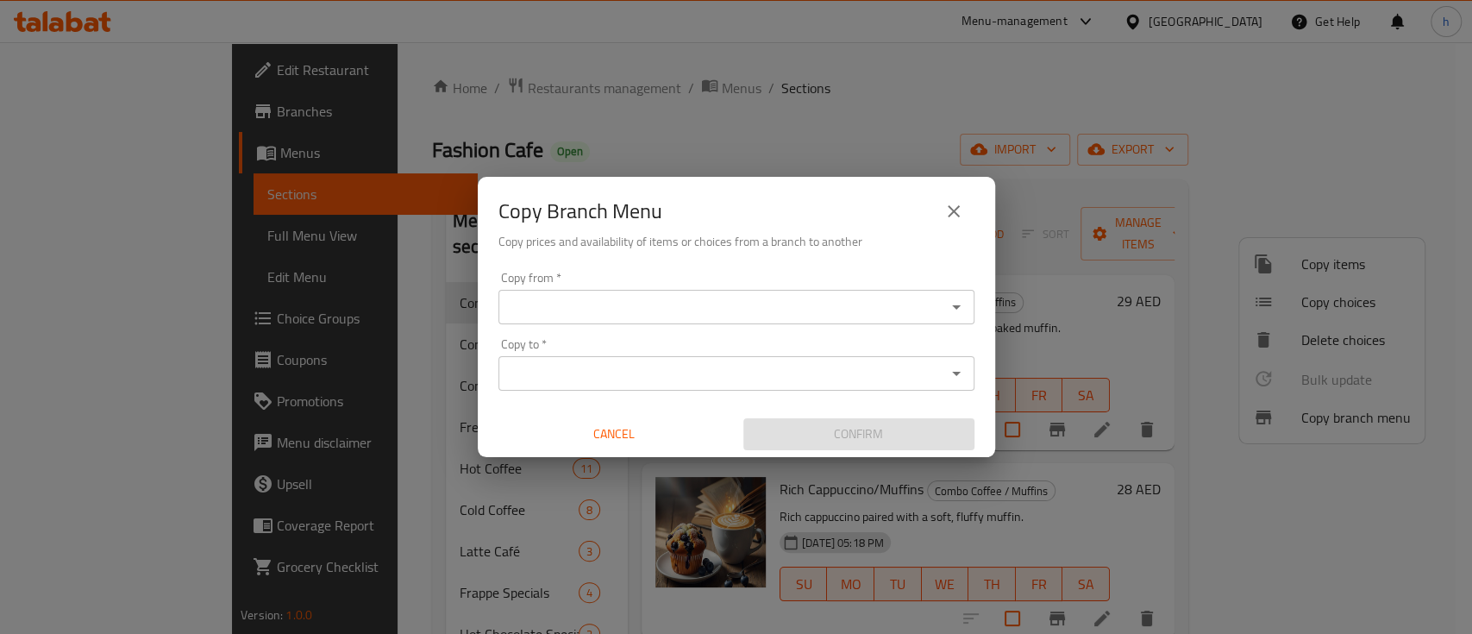 The width and height of the screenshot is (1472, 634). Describe the element at coordinates (954, 211) in the screenshot. I see `button: close` at that location.